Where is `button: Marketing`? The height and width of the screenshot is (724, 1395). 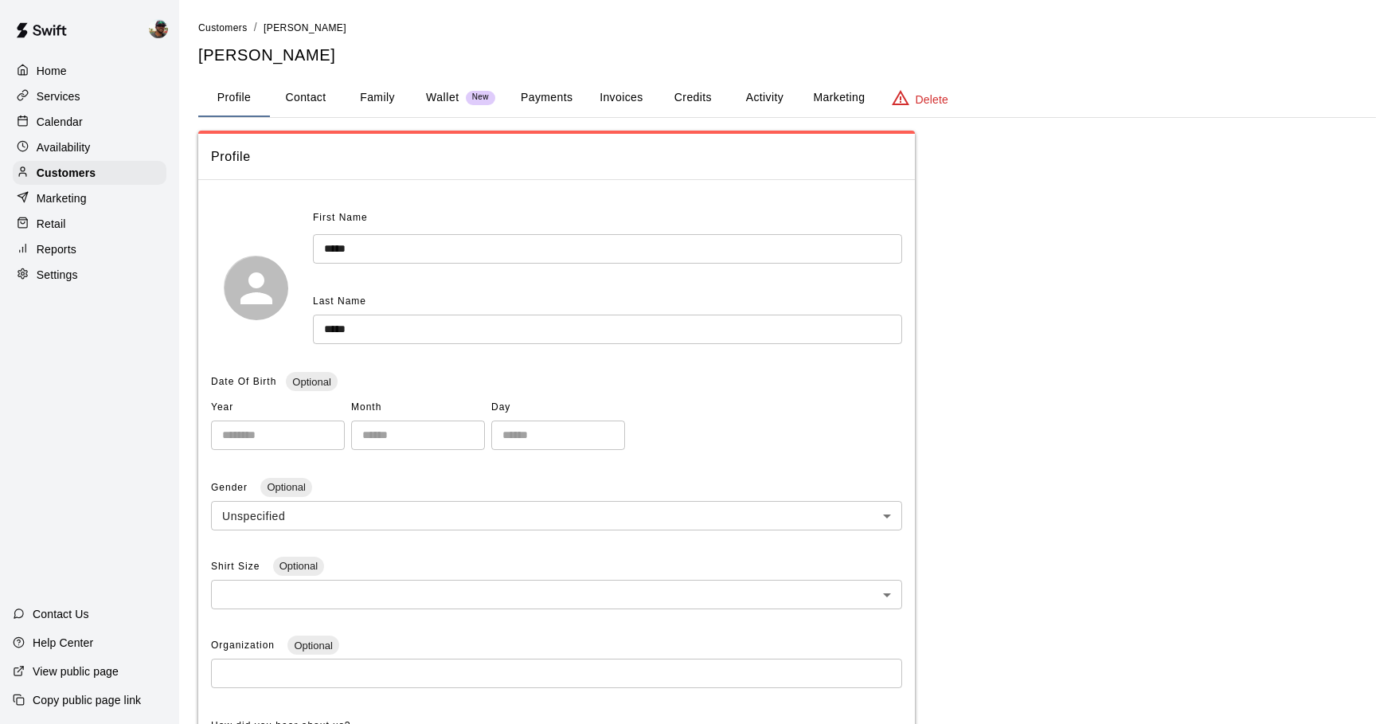
button: Marketing is located at coordinates (839, 98).